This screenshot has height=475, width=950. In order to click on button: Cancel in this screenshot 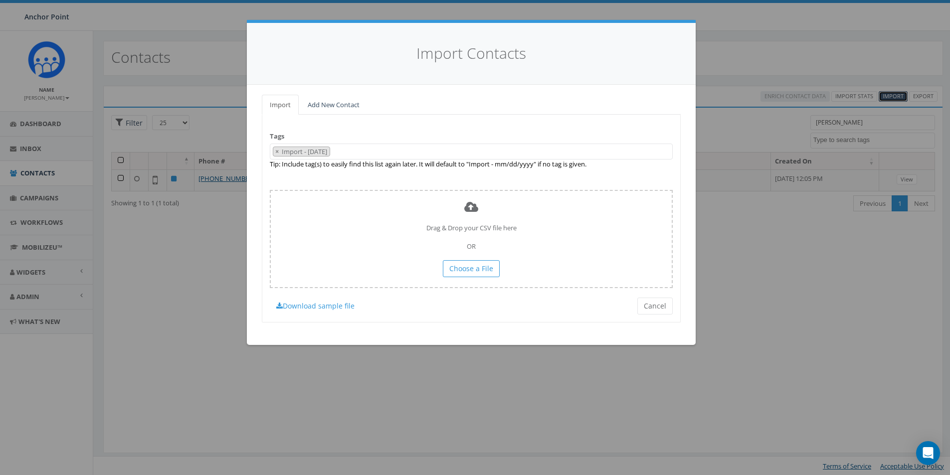, I will do `click(655, 306)`.